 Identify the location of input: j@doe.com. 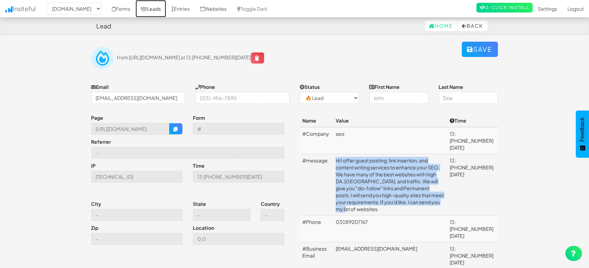
(138, 98).